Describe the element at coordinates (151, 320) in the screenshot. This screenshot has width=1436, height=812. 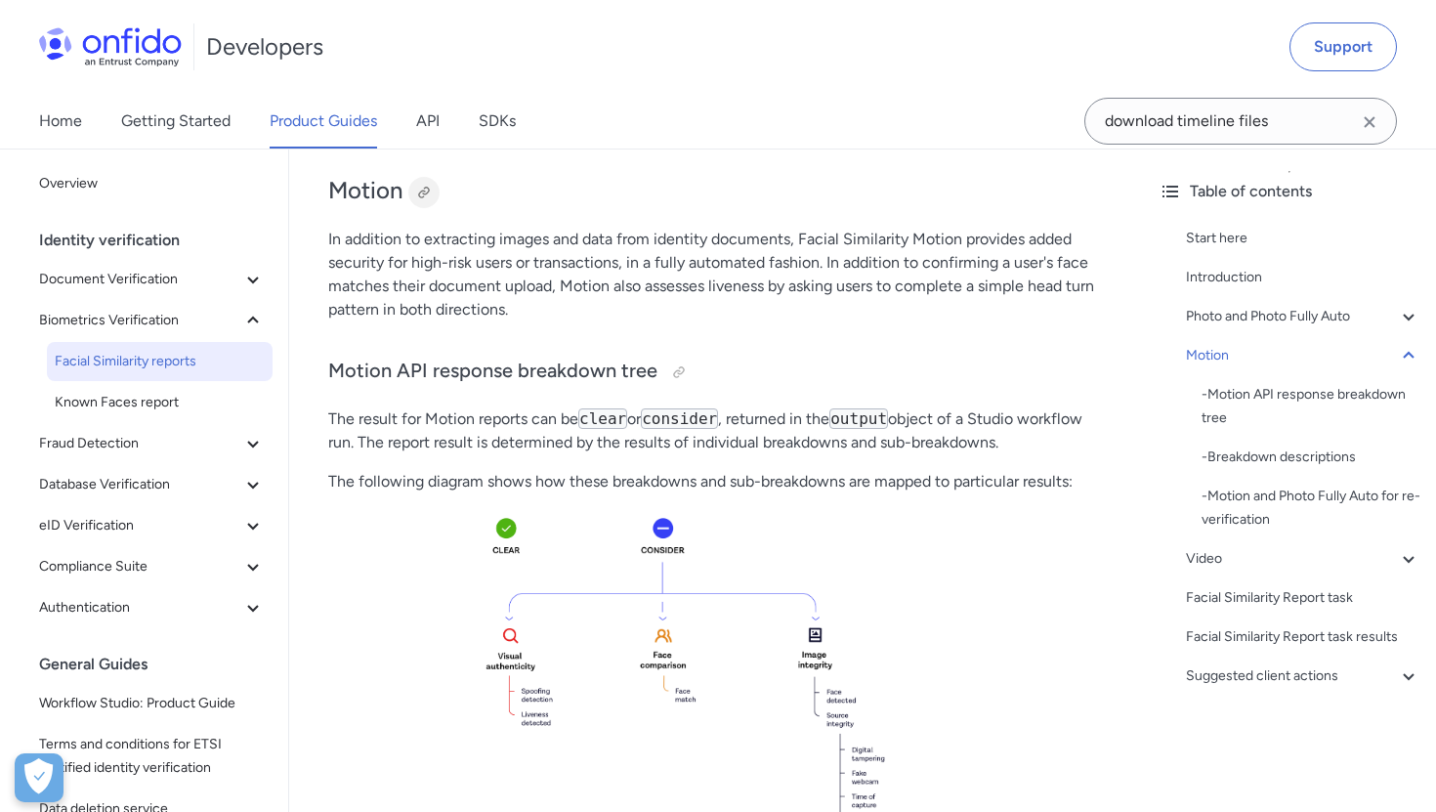
I see `button: Biometrics Verification` at that location.